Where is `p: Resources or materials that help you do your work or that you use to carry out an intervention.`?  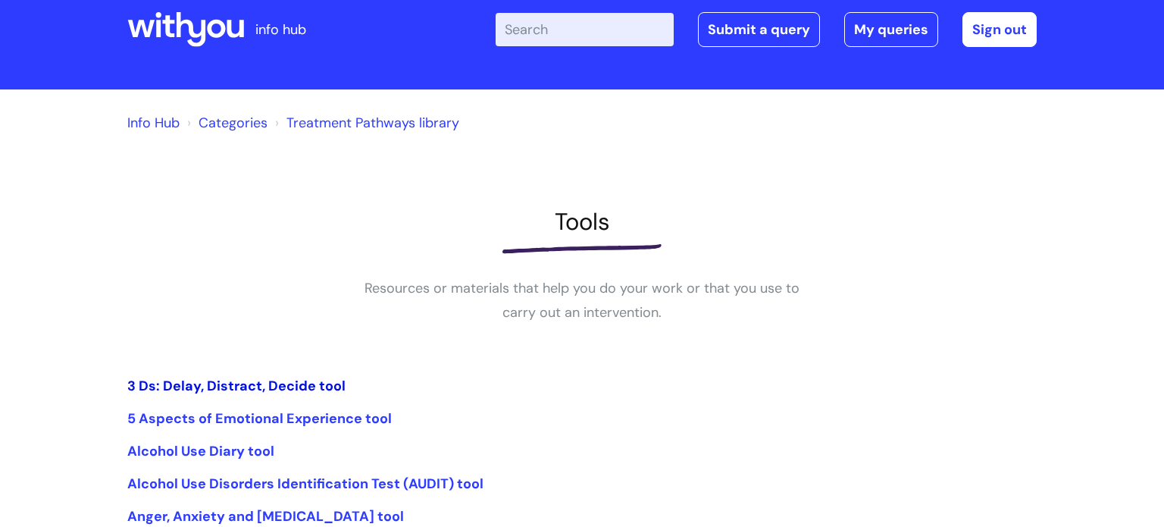
p: Resources or materials that help you do your work or that you use to carry out an intervention. is located at coordinates (582, 300).